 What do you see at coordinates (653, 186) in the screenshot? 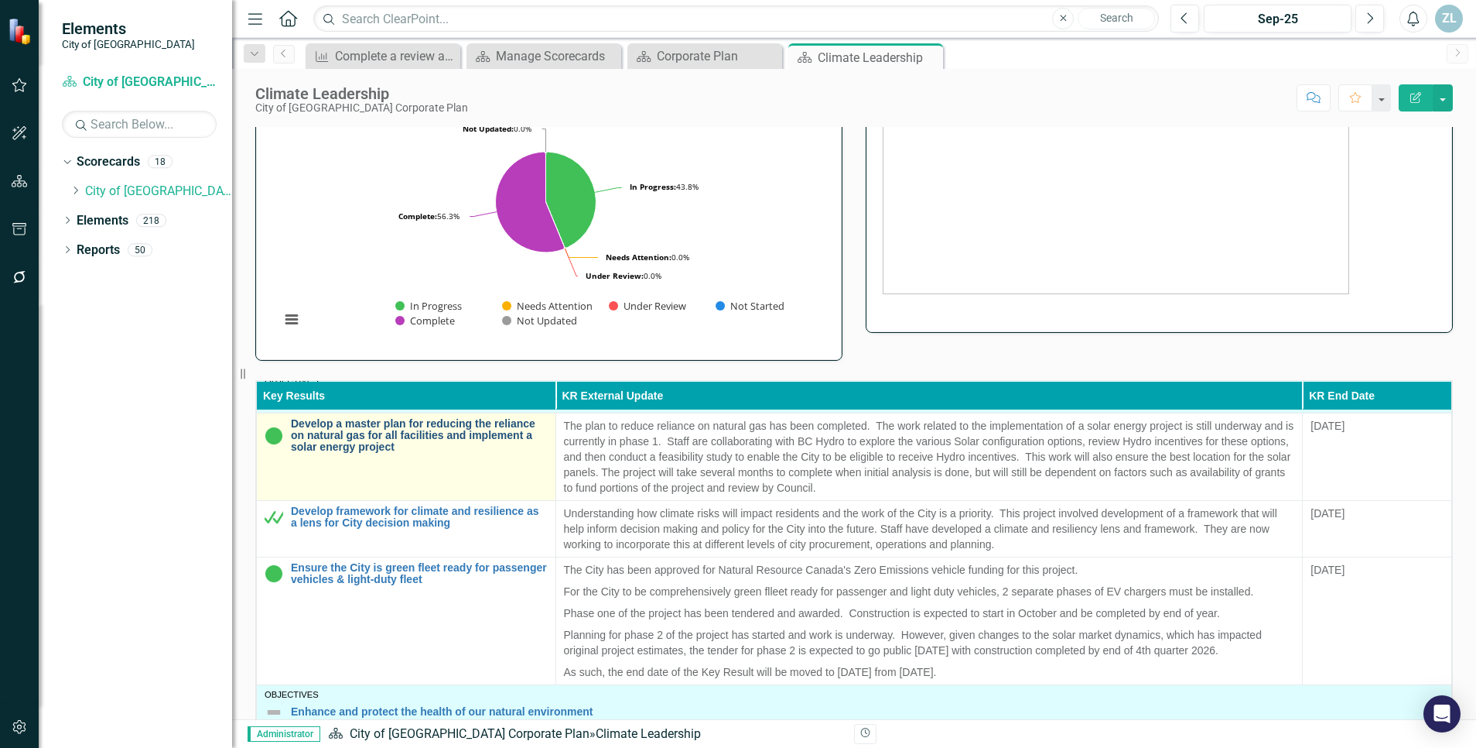
I see `tspan: In Progress:` at bounding box center [653, 186].